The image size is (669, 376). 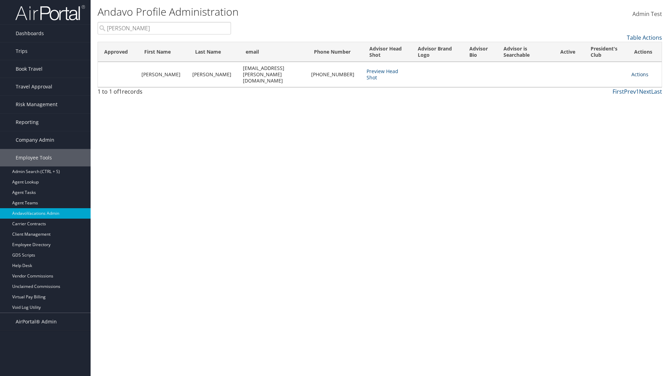 What do you see at coordinates (647, 14) in the screenshot?
I see `span: Admin Test` at bounding box center [647, 14].